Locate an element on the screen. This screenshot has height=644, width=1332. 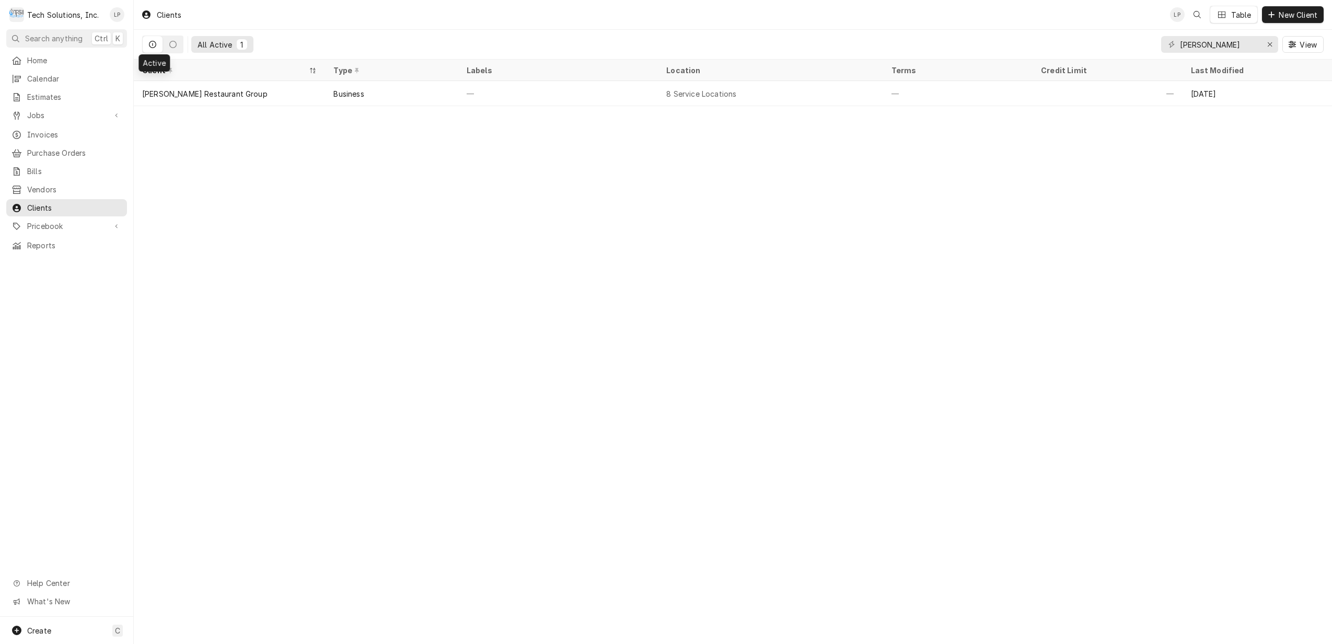
span: New Client is located at coordinates (1298, 15).